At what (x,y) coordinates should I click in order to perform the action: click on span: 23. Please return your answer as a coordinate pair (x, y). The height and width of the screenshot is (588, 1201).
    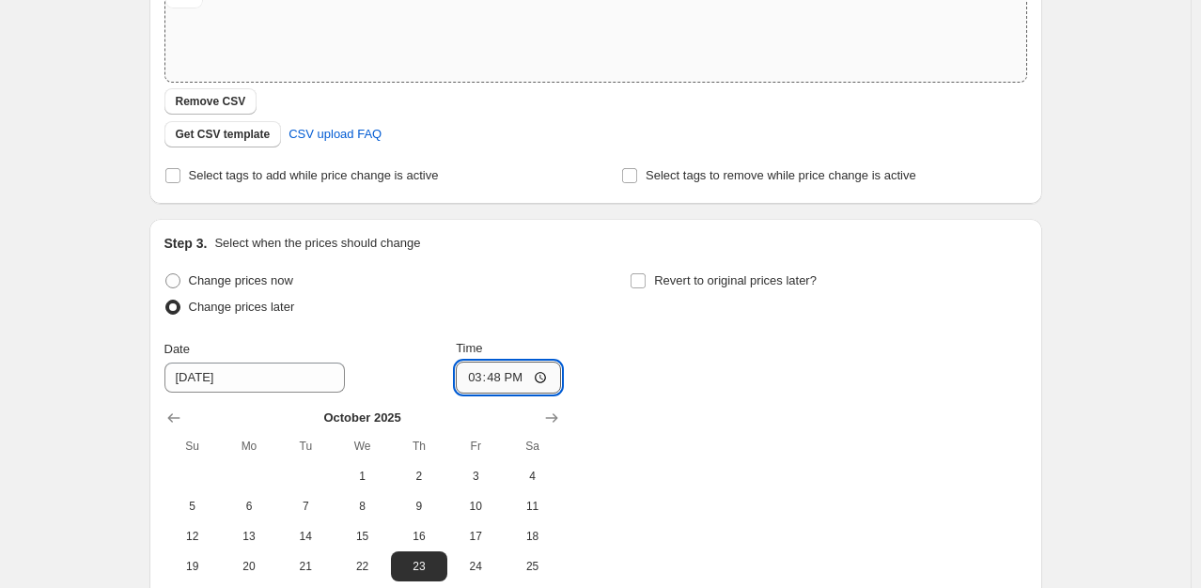
    Looking at the image, I should click on (419, 566).